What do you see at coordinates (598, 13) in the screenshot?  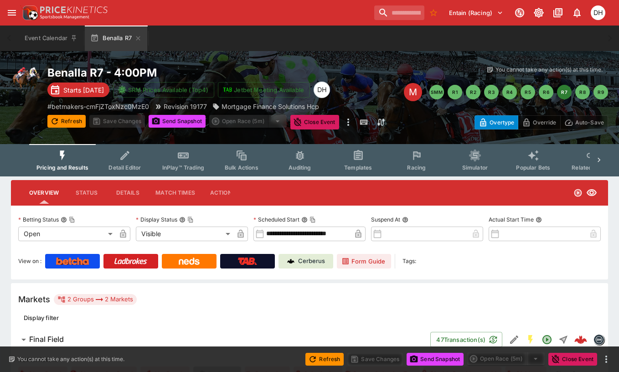 I see `div: Daniel Hooper` at bounding box center [598, 13].